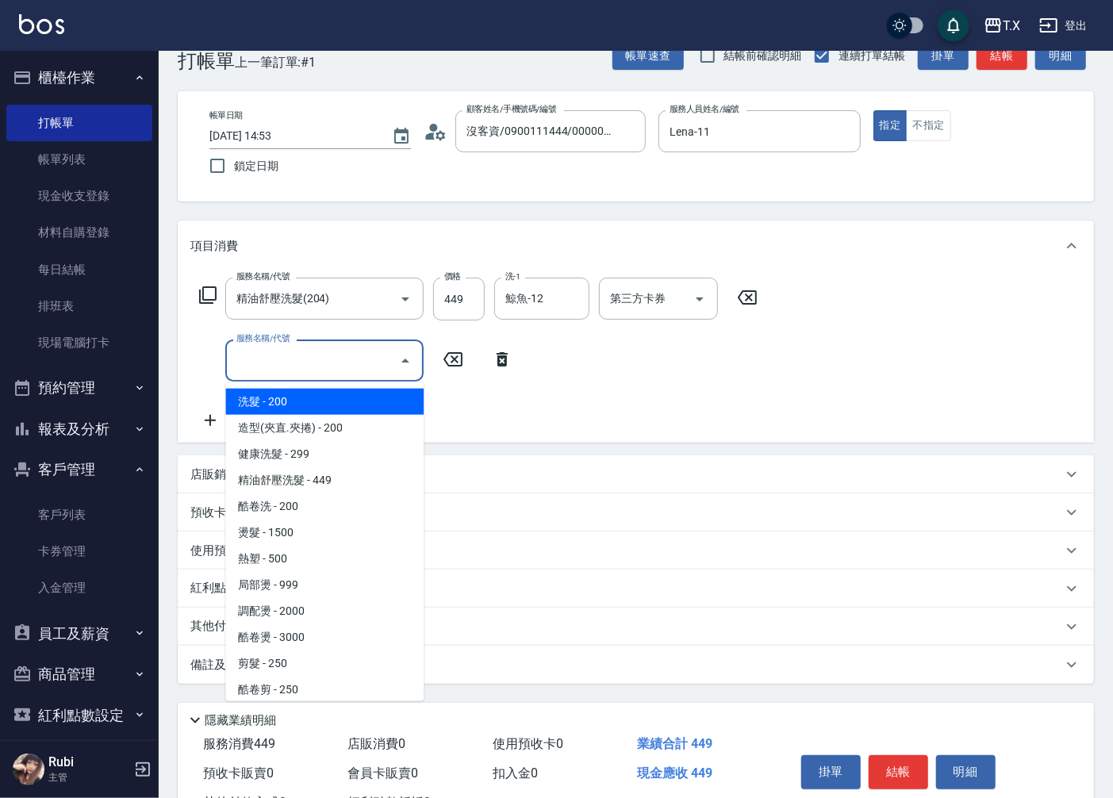 The height and width of the screenshot is (798, 1113). I want to click on p: 主管, so click(89, 777).